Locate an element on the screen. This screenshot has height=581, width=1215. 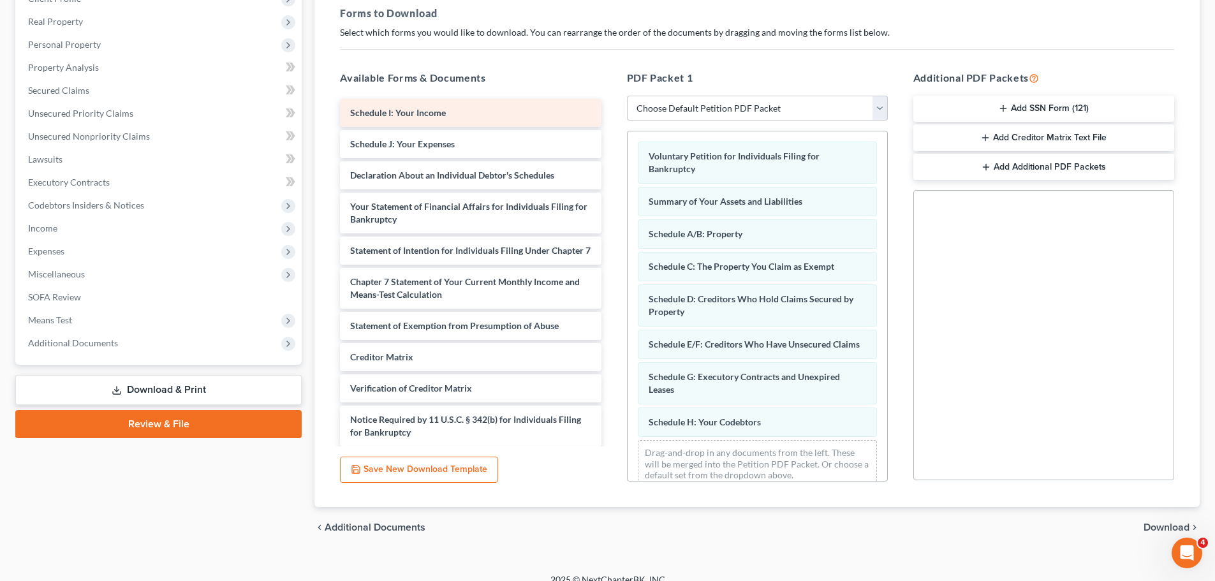
a: Secured Claims is located at coordinates (159, 91).